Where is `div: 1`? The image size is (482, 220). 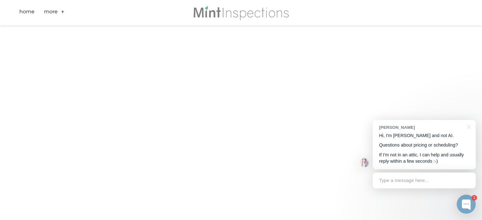
div: 1 is located at coordinates (474, 198).